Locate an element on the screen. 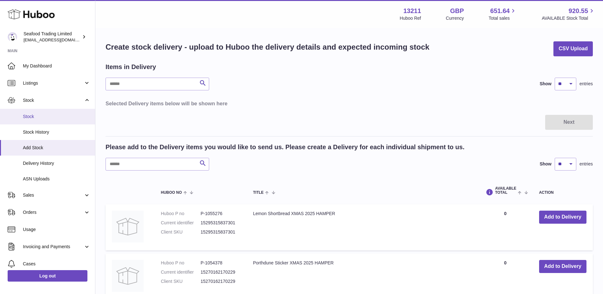 Image resolution: width=603 pixels, height=294 pixels. span: My Dashboard is located at coordinates (57, 66).